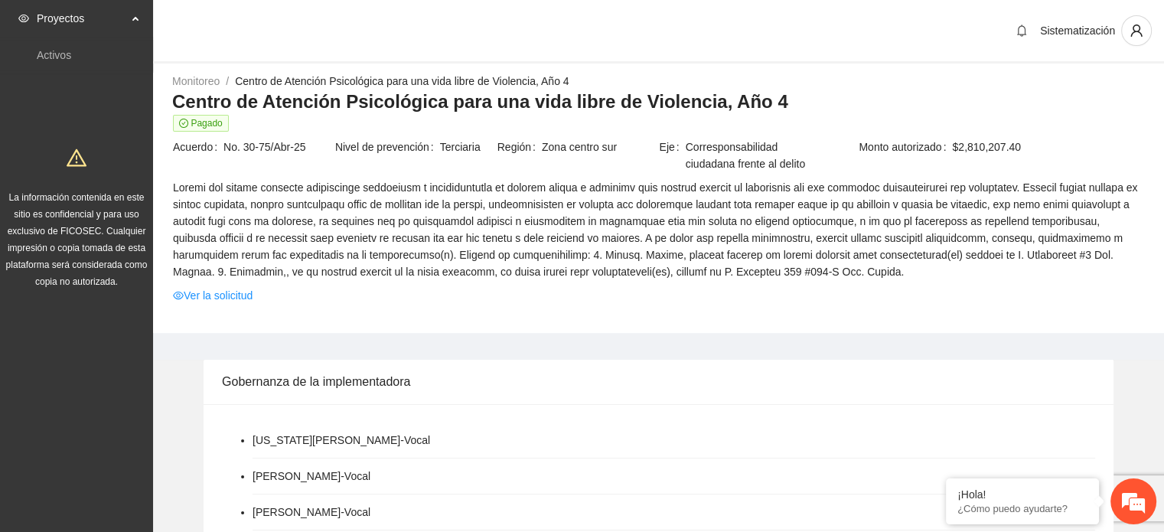 This screenshot has height=532, width=1164. I want to click on a: Monitoreo, so click(196, 81).